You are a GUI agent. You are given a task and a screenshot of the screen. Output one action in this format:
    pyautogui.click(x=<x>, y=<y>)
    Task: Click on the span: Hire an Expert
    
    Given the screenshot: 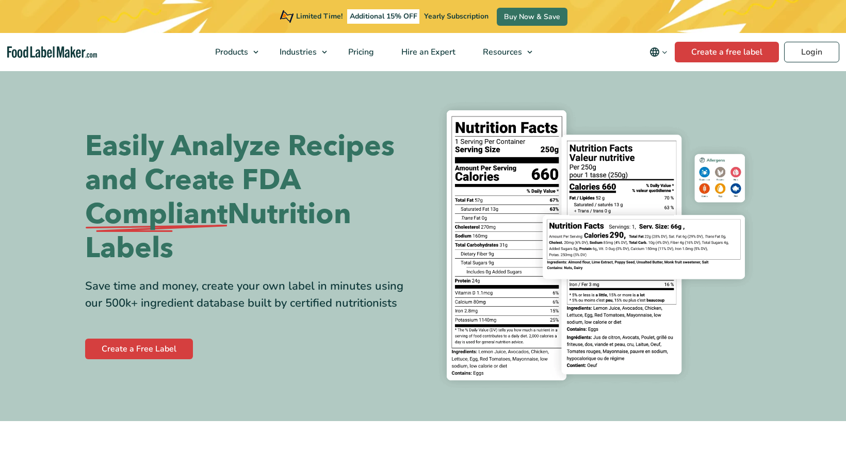 What is the action you would take?
    pyautogui.click(x=427, y=52)
    